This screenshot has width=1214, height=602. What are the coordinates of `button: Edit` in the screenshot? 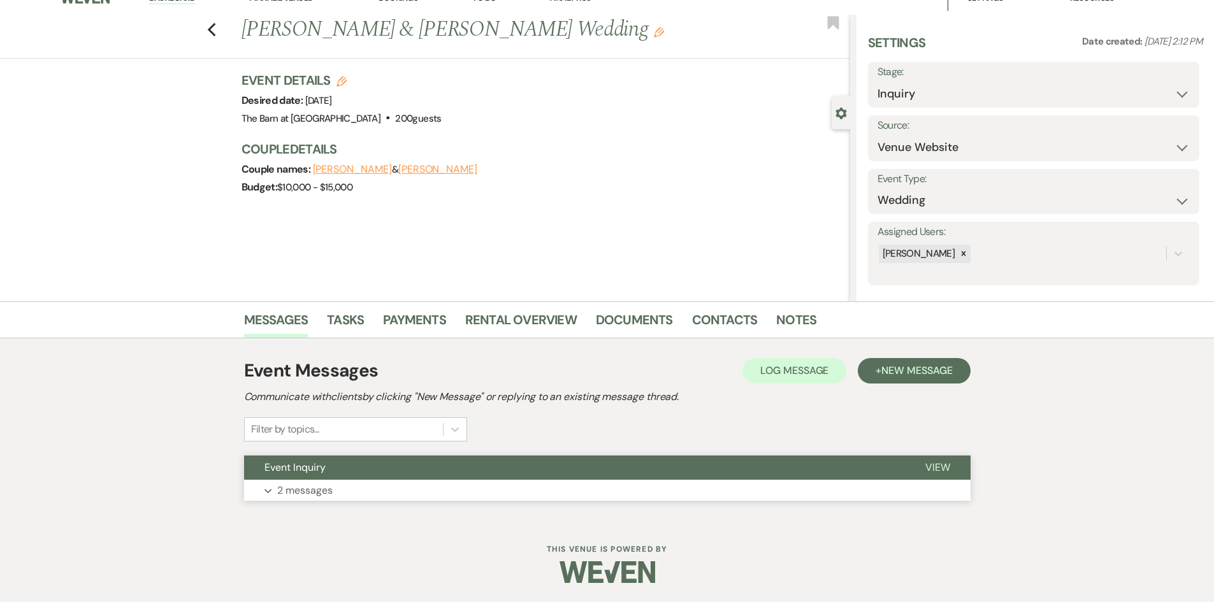 It's located at (659, 32).